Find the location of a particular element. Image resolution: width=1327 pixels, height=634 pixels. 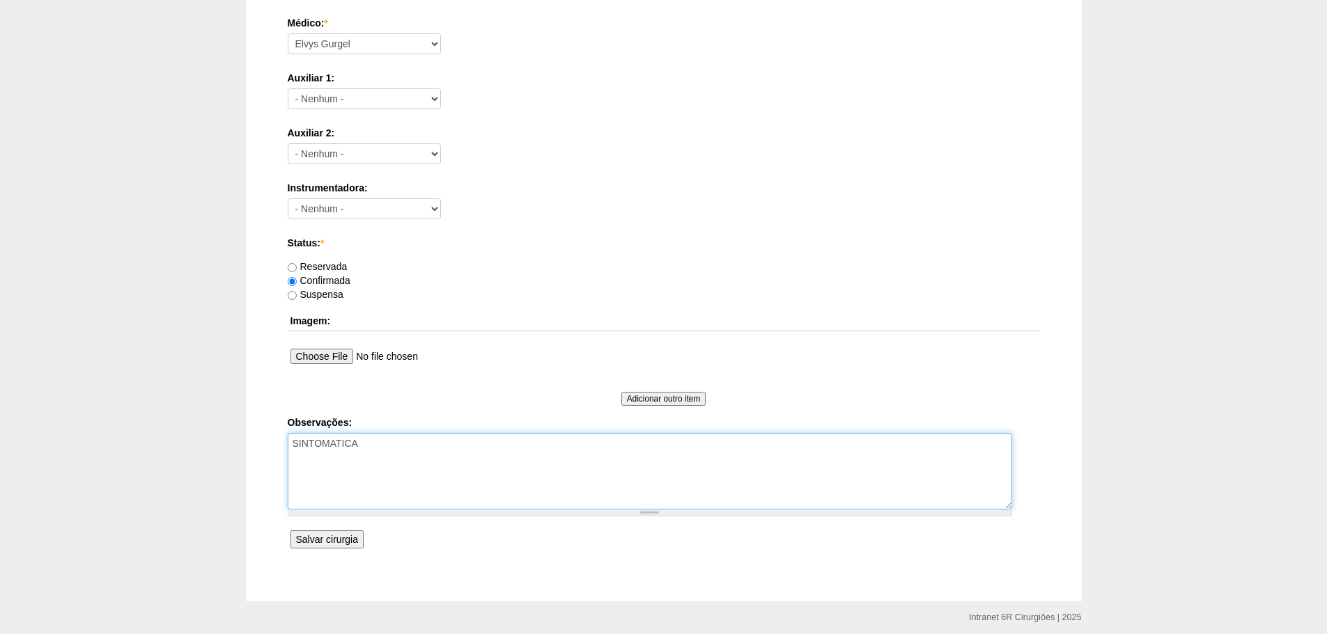

div: Intranet 6R Cirurgiões | 2025 is located at coordinates (1024, 618).